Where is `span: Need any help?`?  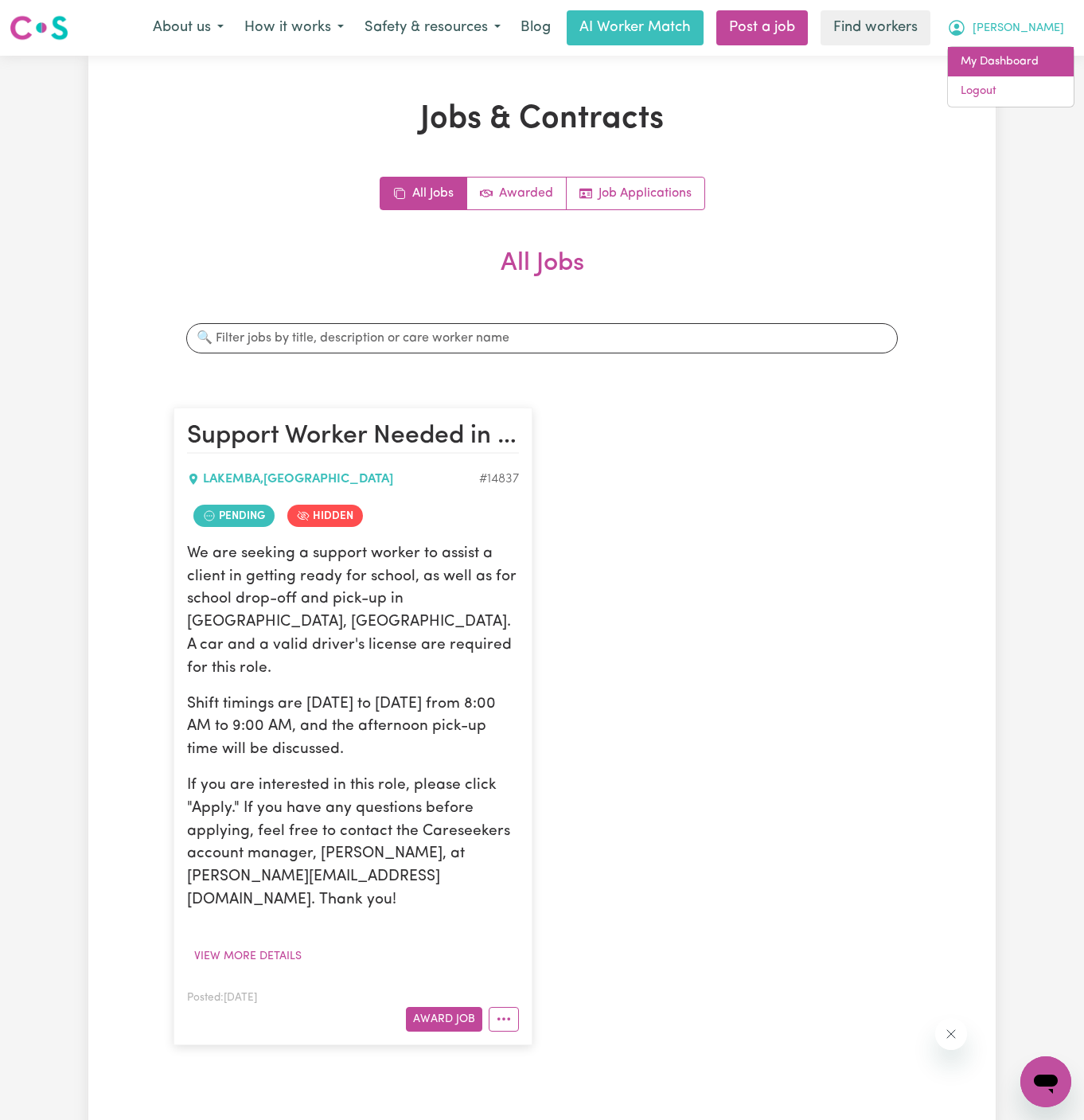 span: Need any help? is located at coordinates (53, 18).